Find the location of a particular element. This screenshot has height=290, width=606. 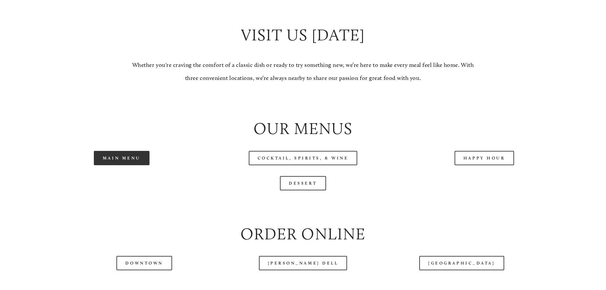

a: Dessert is located at coordinates (303, 183).